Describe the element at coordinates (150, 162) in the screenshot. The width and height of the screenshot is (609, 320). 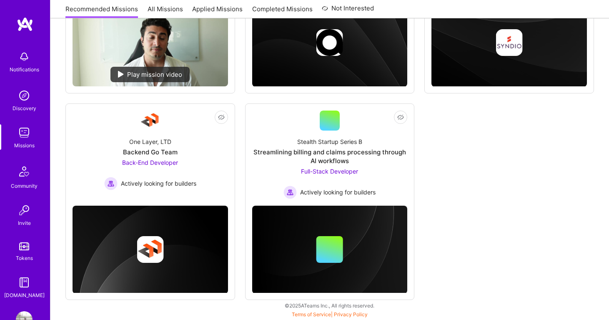
I see `span: Back-End Developer` at that location.